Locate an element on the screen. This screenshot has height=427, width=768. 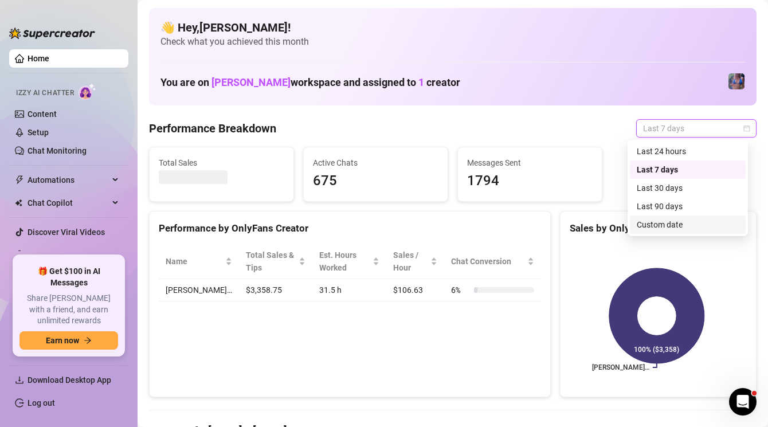
td: 31.5 h is located at coordinates (349, 290).